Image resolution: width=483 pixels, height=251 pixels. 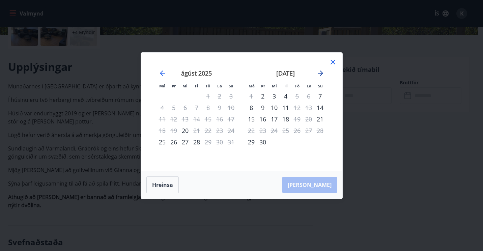 I want to click on td: Choose sunnudagur, 21. september 2025 as your check-in date. It’s available., so click(x=320, y=119).